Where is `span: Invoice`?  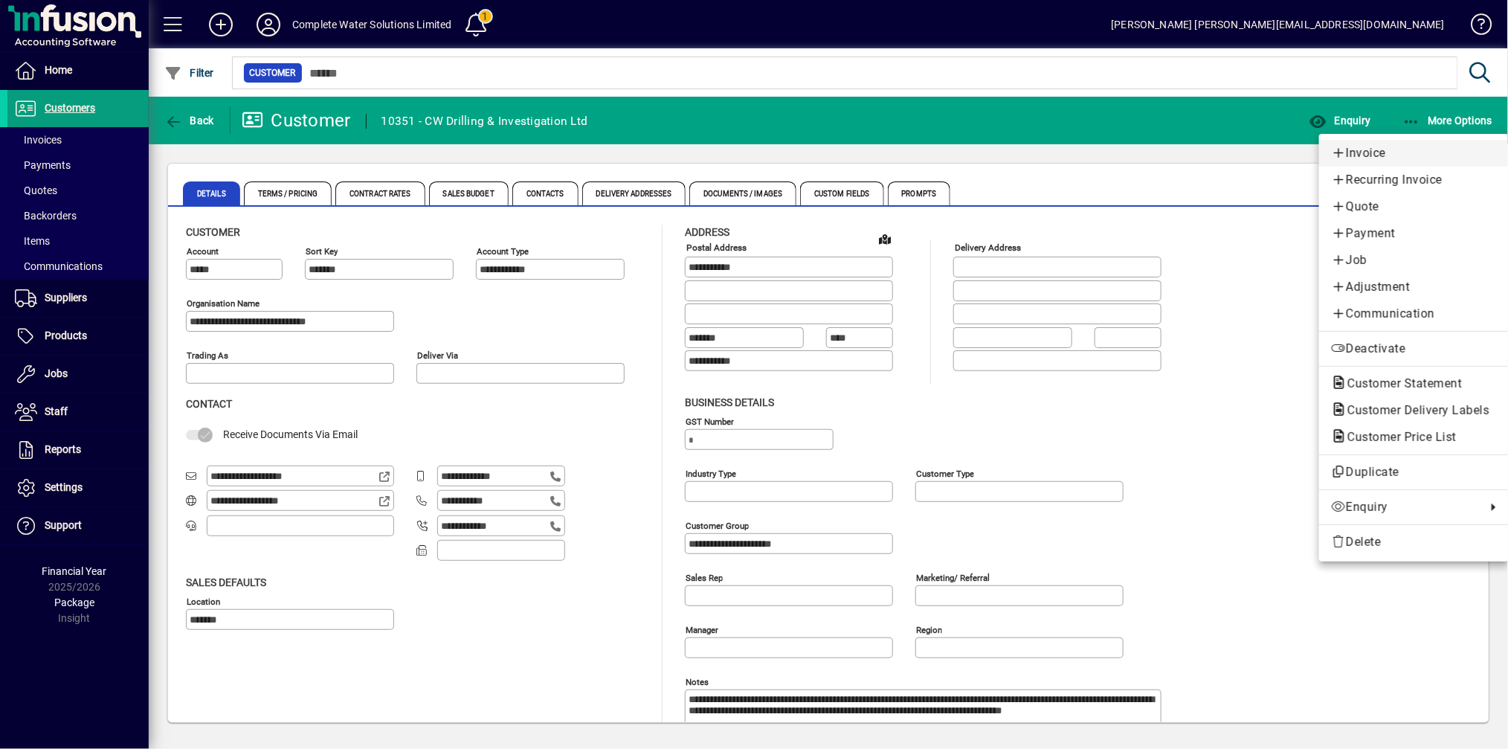 span: Invoice is located at coordinates (1414, 153).